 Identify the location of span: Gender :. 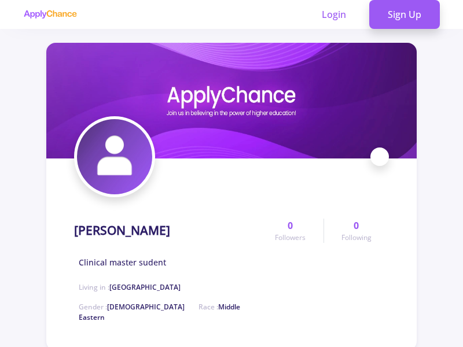
(131, 307).